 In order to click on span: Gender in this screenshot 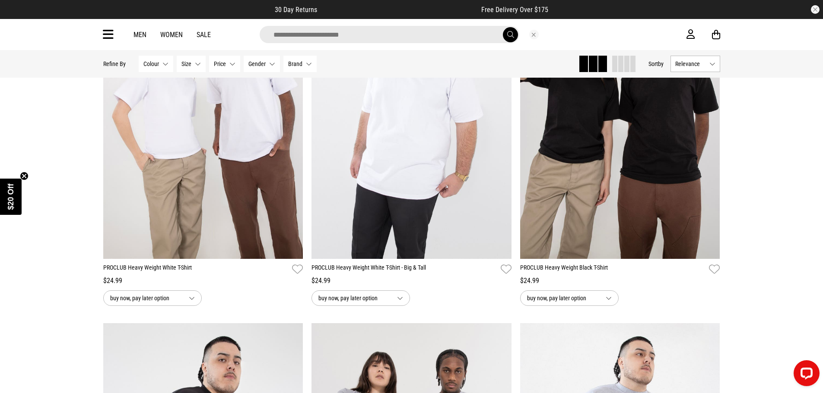, I will do `click(257, 64)`.